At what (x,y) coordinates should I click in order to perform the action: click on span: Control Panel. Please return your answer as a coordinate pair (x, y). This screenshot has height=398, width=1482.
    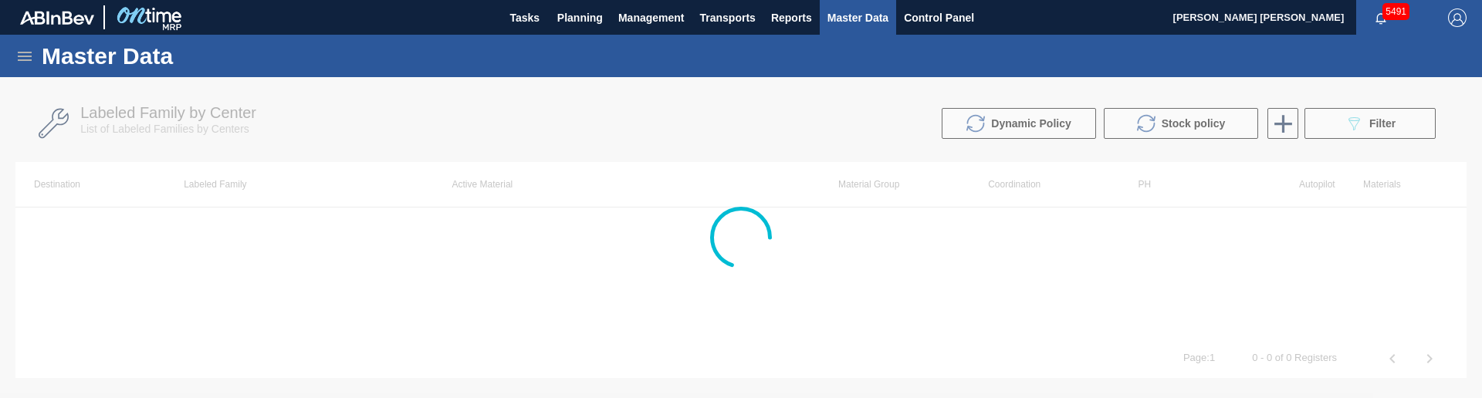
    Looking at the image, I should click on (938, 18).